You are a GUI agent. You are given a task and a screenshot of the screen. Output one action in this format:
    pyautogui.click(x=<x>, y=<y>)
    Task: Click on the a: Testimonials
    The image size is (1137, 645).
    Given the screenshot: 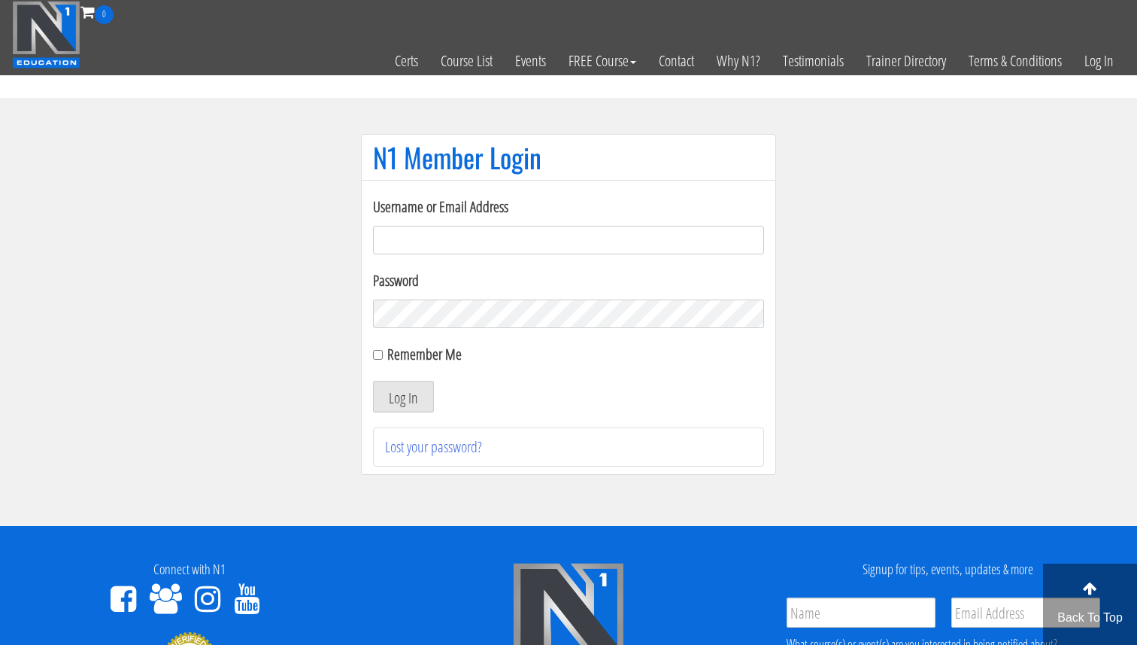 What is the action you would take?
    pyautogui.click(x=813, y=61)
    